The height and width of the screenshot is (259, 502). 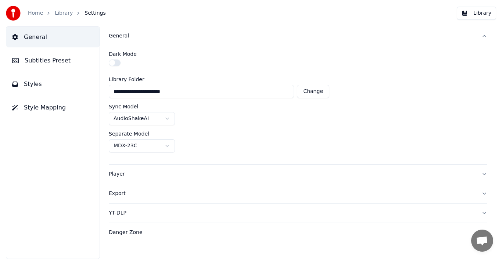 What do you see at coordinates (35, 13) in the screenshot?
I see `a: Home` at bounding box center [35, 13].